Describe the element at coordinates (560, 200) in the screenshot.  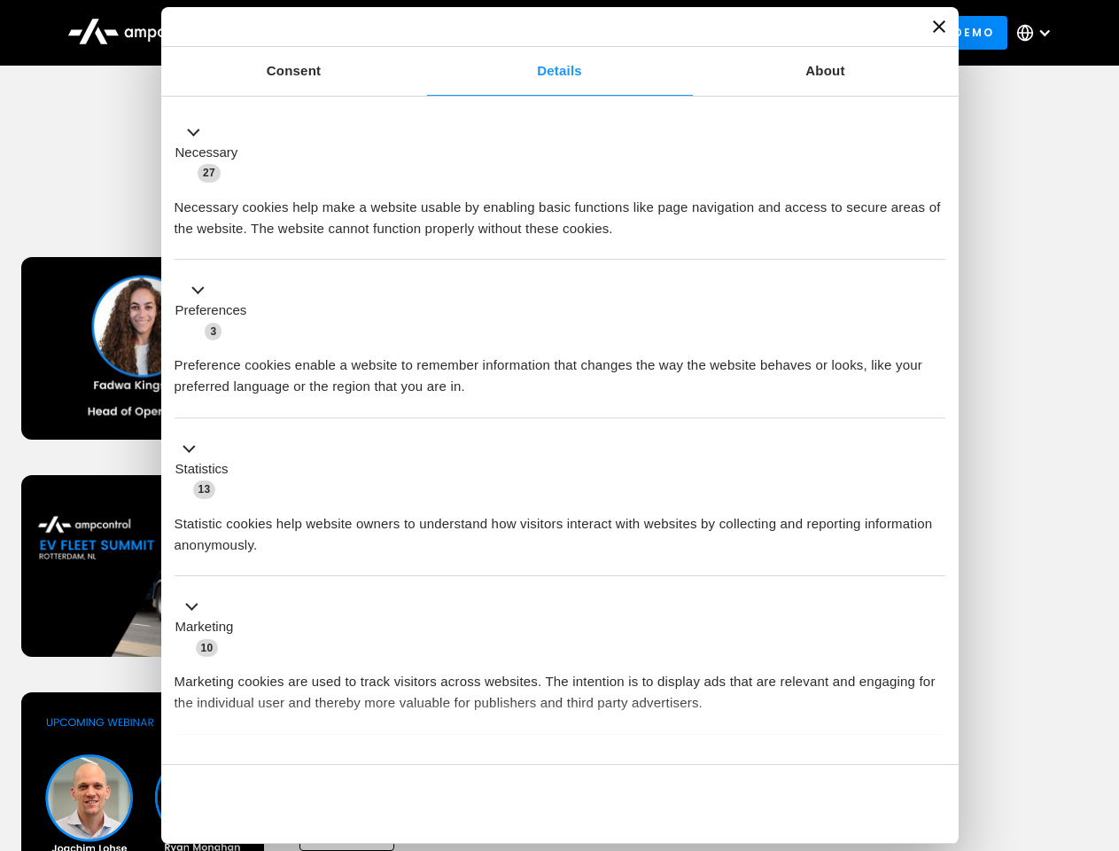
I see `h1: Upcoming Webinars` at that location.